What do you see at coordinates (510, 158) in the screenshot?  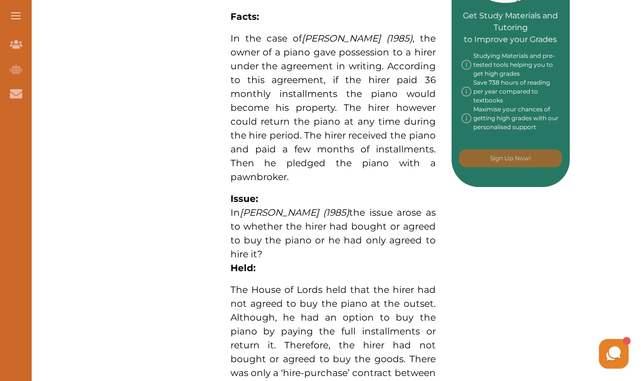 I see `p: Sign Up Now!` at bounding box center [510, 158].